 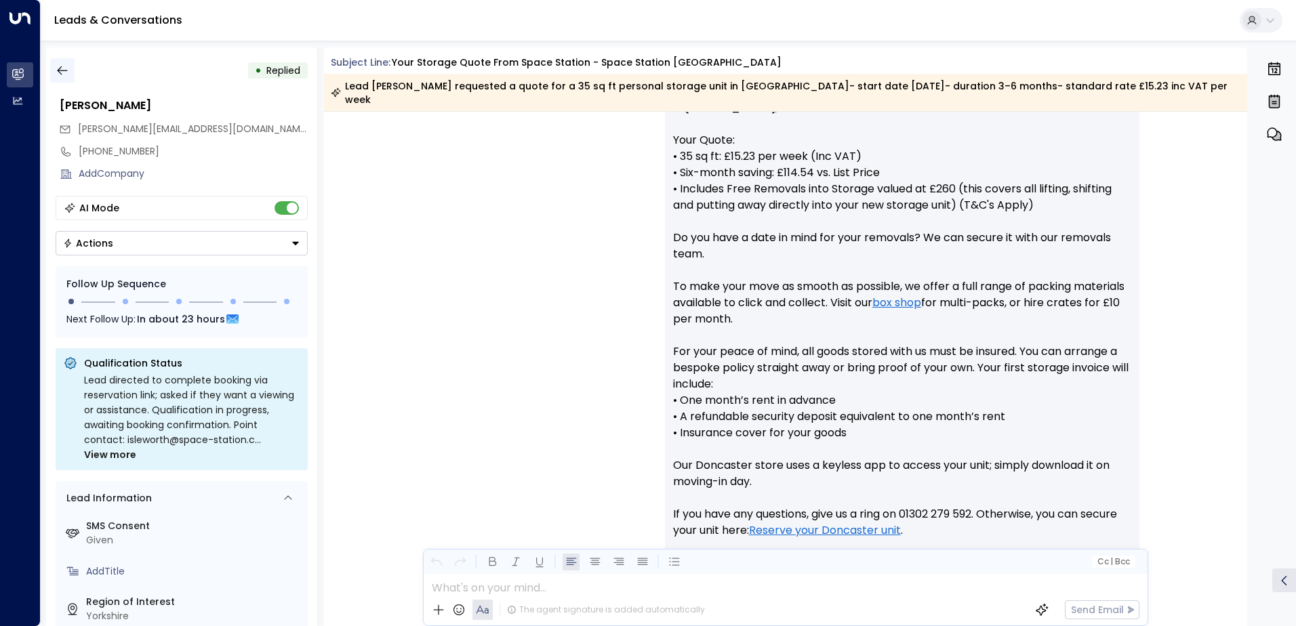 What do you see at coordinates (283, 70) in the screenshot?
I see `span: Replied` at bounding box center [283, 70].